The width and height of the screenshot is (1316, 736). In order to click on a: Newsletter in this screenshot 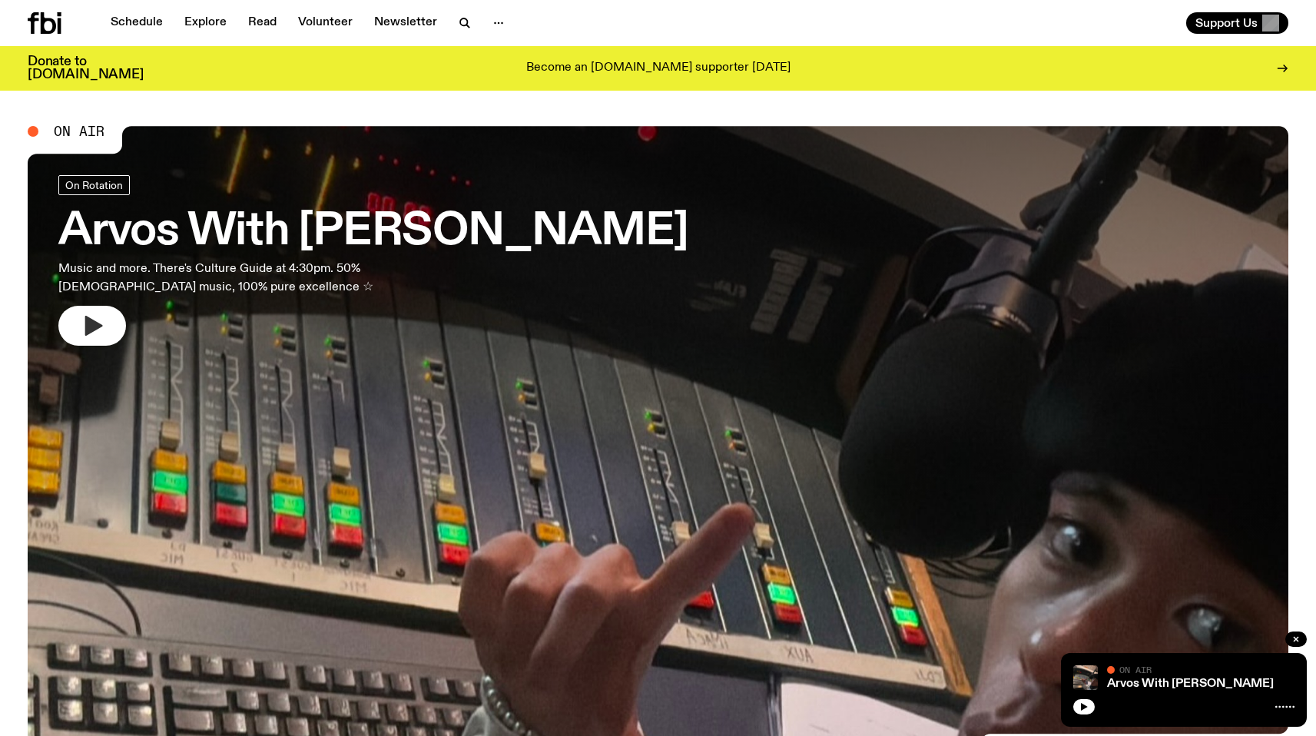, I will do `click(406, 23)`.